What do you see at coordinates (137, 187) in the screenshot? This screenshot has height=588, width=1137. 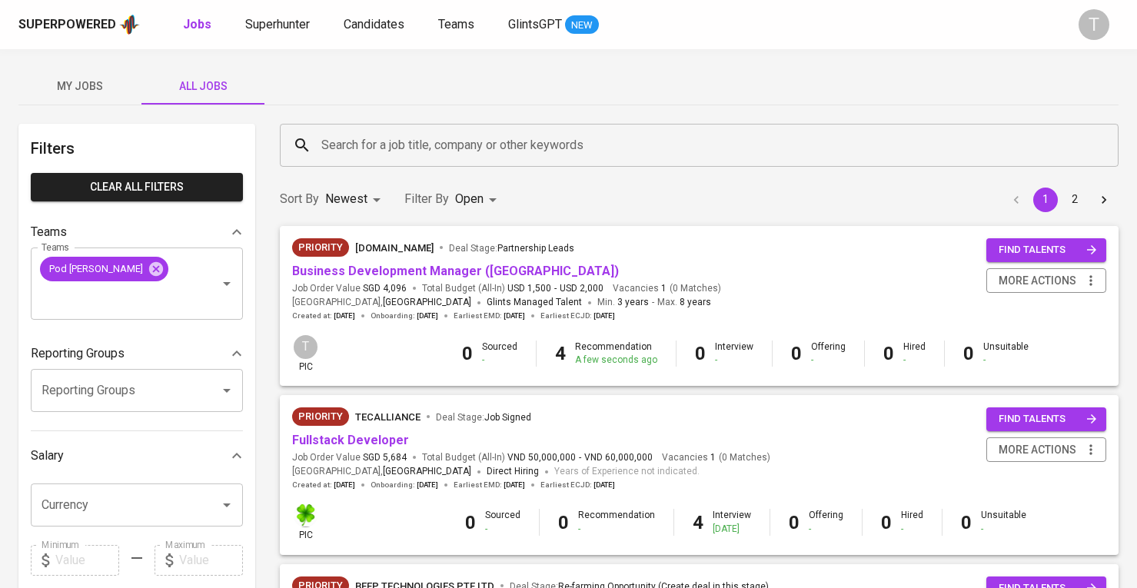 I see `span: Clear All filters` at bounding box center [137, 187].